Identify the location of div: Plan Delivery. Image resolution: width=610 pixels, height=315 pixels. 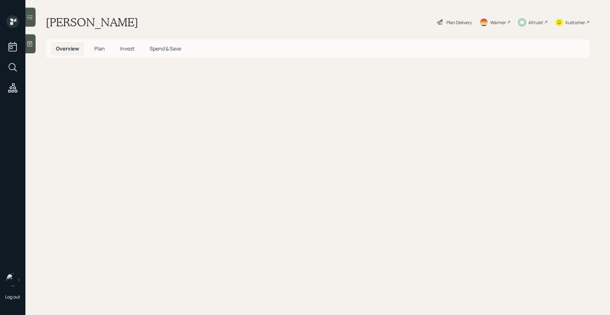
(459, 22).